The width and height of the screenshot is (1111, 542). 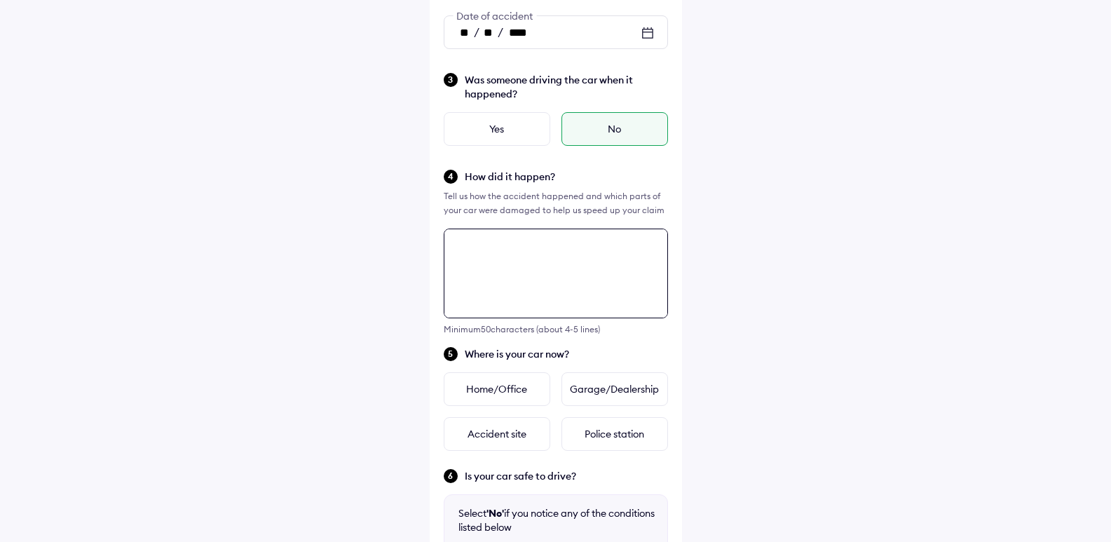 I want to click on span: Date of accident, so click(x=494, y=16).